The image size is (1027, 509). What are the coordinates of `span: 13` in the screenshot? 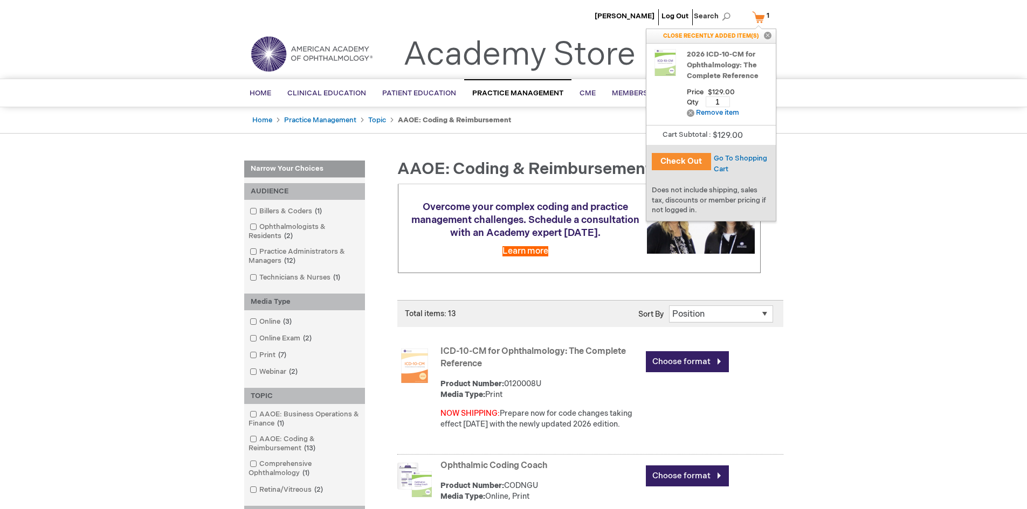 It's located at (309, 448).